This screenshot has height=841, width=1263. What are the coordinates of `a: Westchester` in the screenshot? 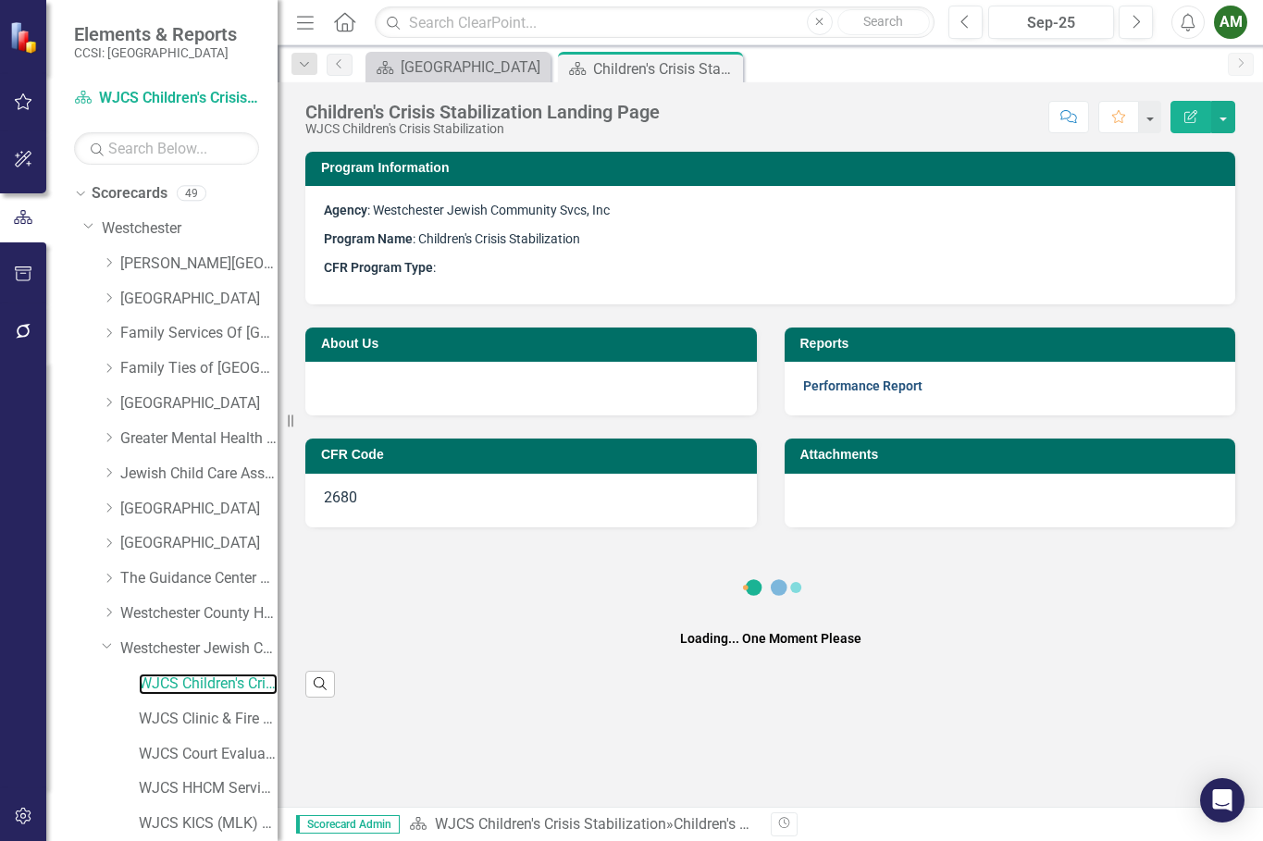 It's located at (190, 229).